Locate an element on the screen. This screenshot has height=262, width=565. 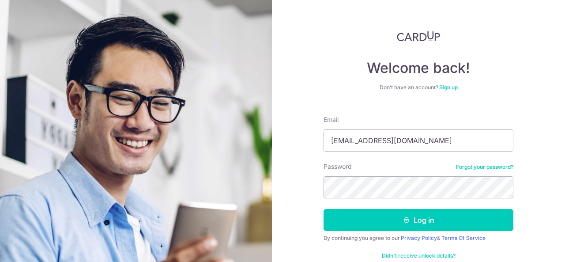
input: Enter your Email is located at coordinates (419, 140).